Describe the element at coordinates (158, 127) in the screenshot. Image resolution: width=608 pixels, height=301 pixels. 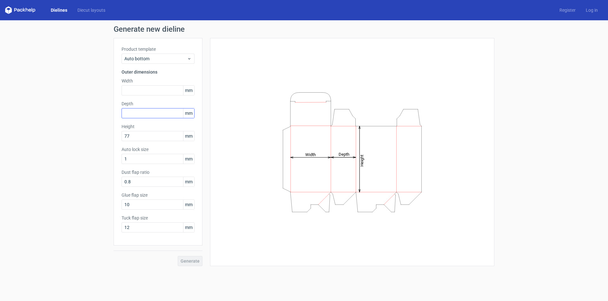
I see `label: Height` at that location.